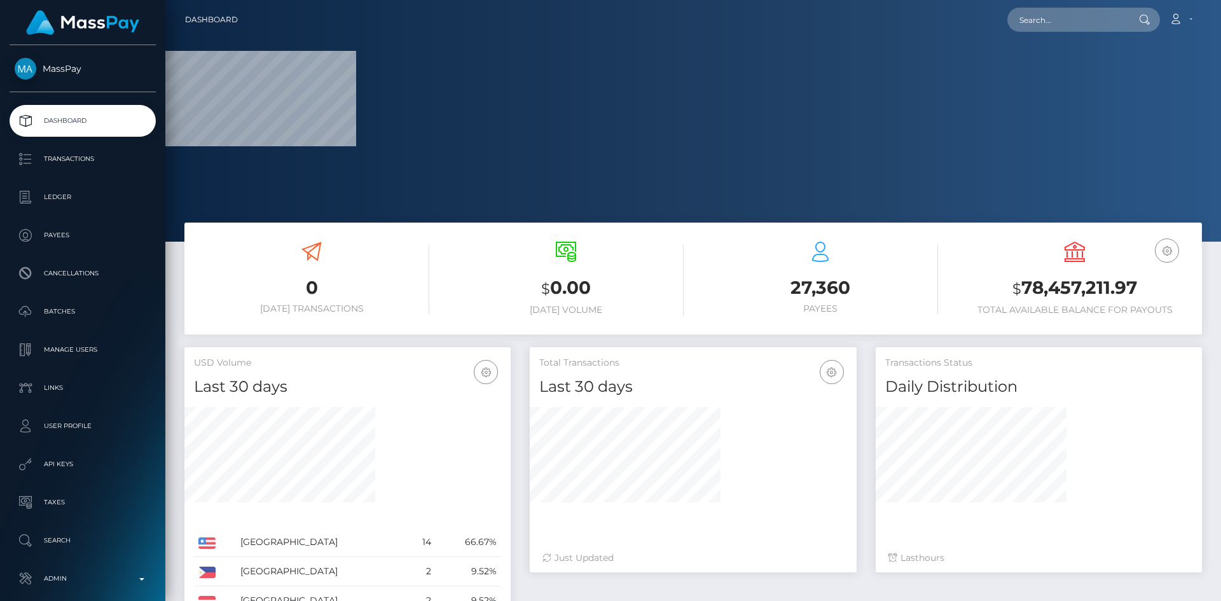  Describe the element at coordinates (83, 121) in the screenshot. I see `p: Dashboard` at that location.